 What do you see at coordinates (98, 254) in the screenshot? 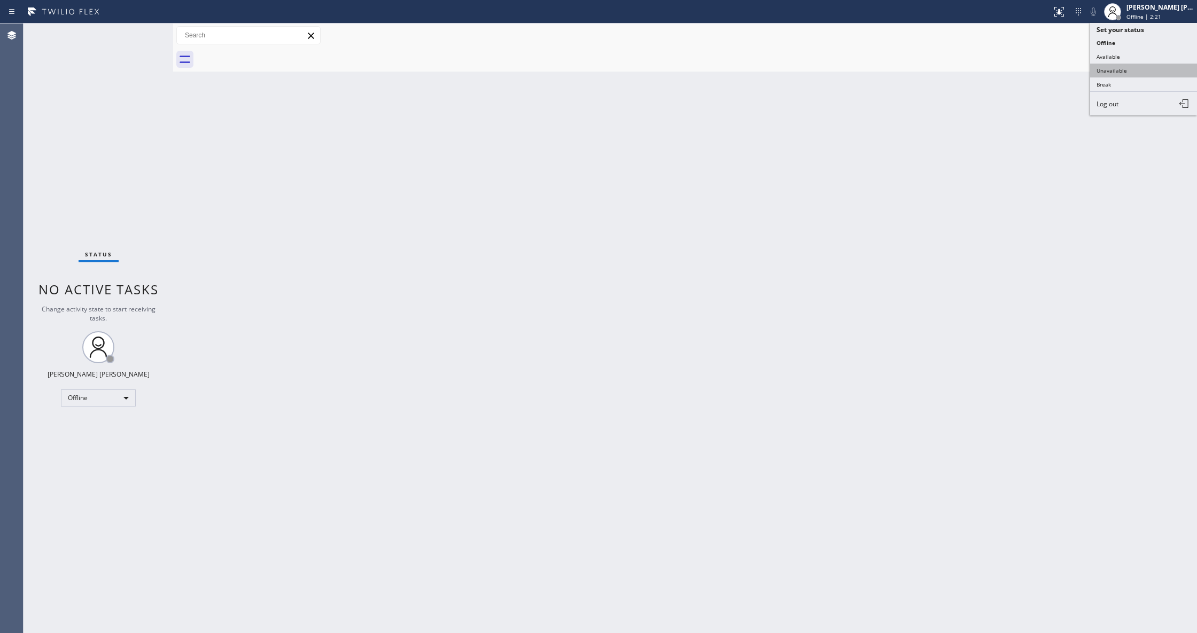
I see `span: Status` at bounding box center [98, 254].